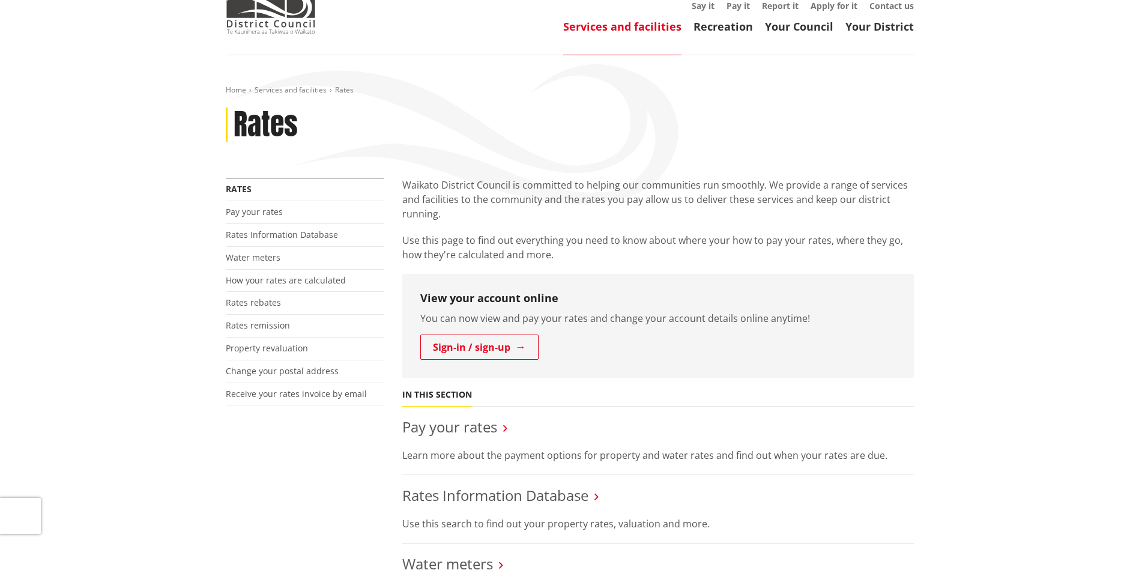 The image size is (1139, 573). I want to click on a: Rates remission, so click(258, 325).